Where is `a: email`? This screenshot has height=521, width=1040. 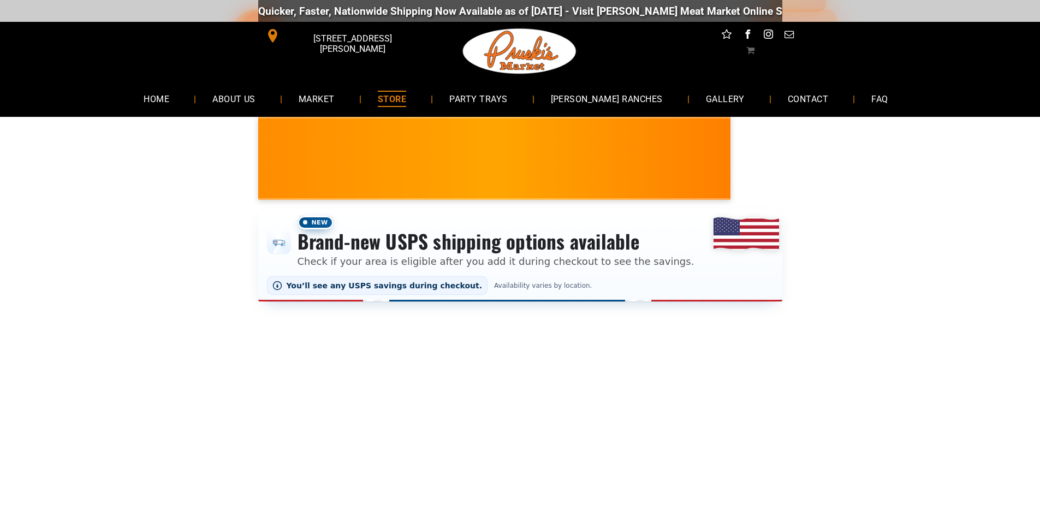 a: email is located at coordinates (789, 35).